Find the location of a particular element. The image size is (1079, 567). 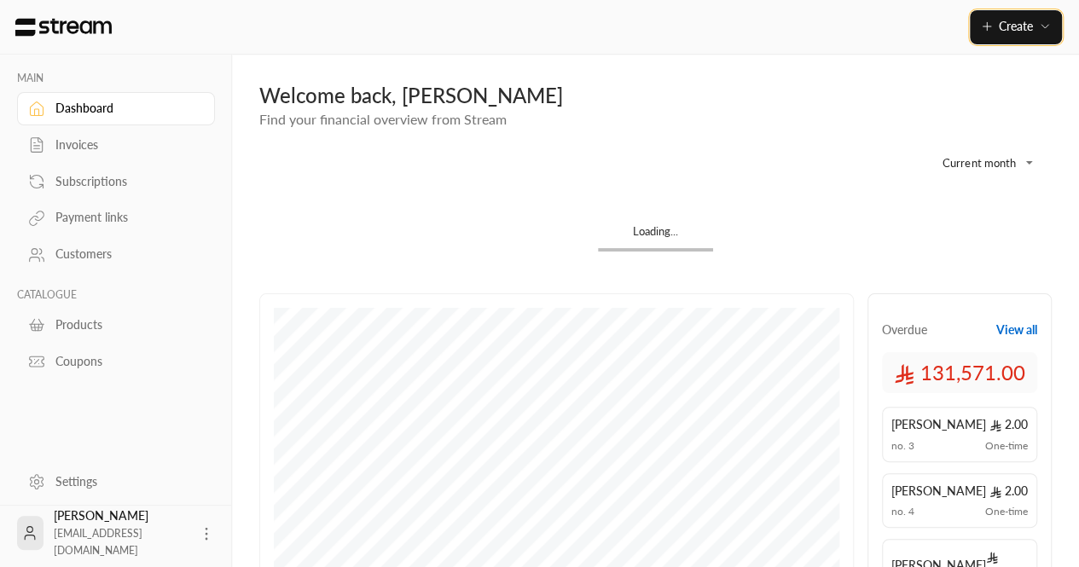

div: Coupons is located at coordinates (125, 362).